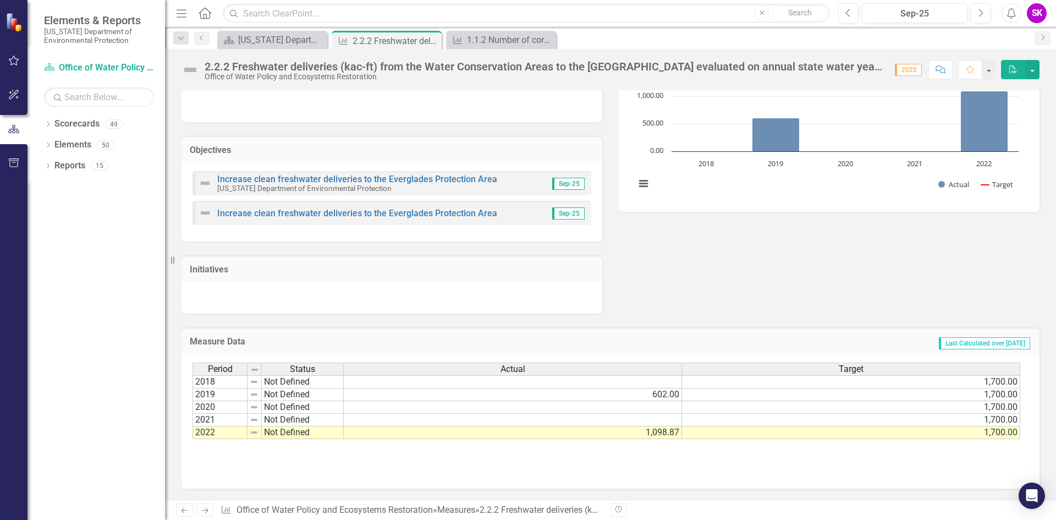  What do you see at coordinates (302, 369) in the screenshot?
I see `span: Status` at bounding box center [302, 369].